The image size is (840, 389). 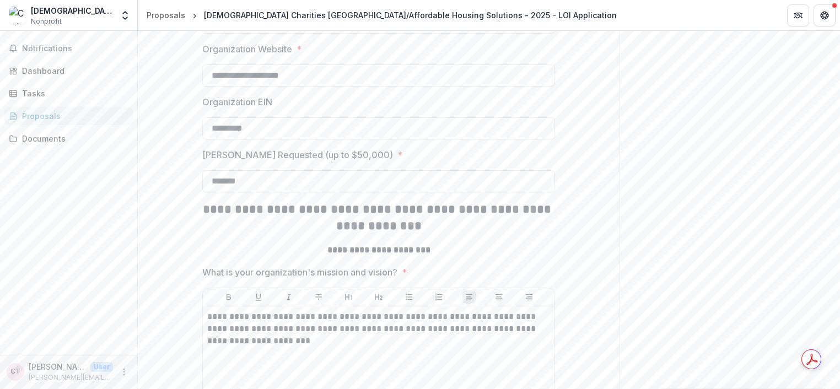 I want to click on button: More, so click(x=124, y=372).